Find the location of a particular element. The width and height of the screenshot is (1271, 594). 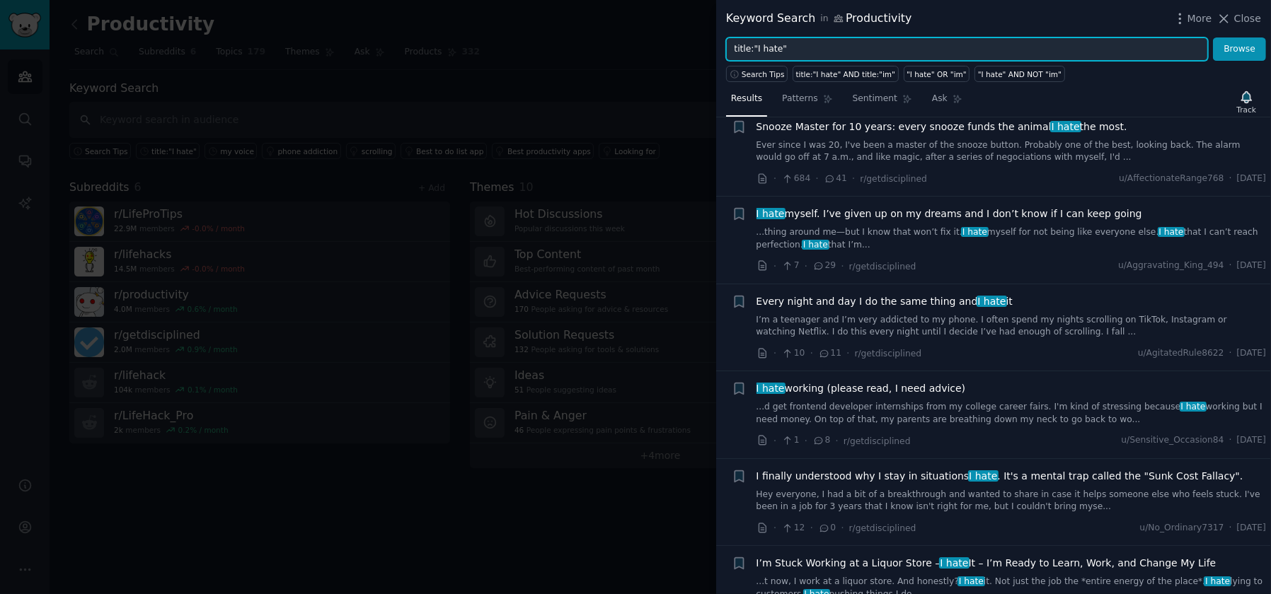

a: "I hate" OR "im" is located at coordinates (937, 74).